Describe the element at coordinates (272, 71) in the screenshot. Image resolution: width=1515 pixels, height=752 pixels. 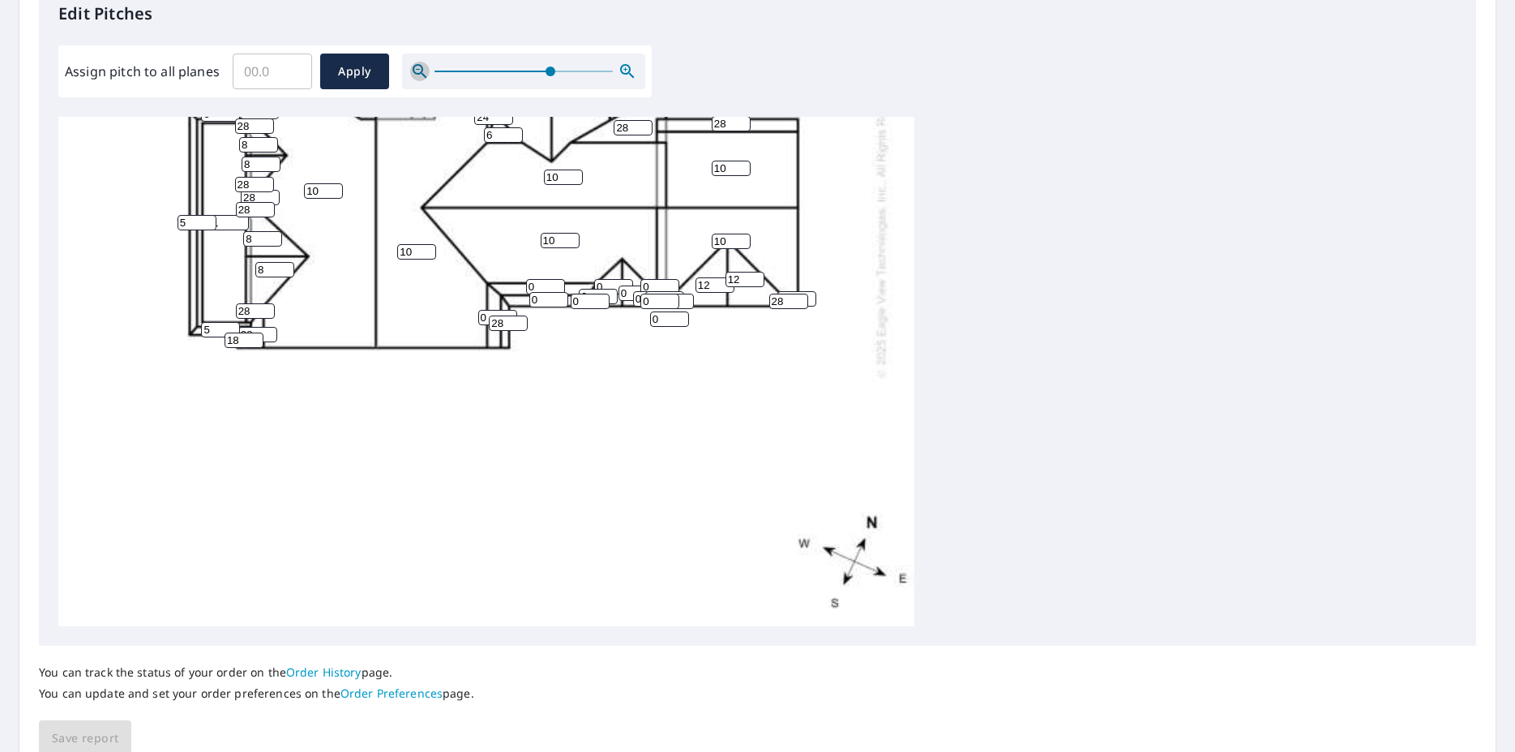
I see `input: 00.0` at that location.